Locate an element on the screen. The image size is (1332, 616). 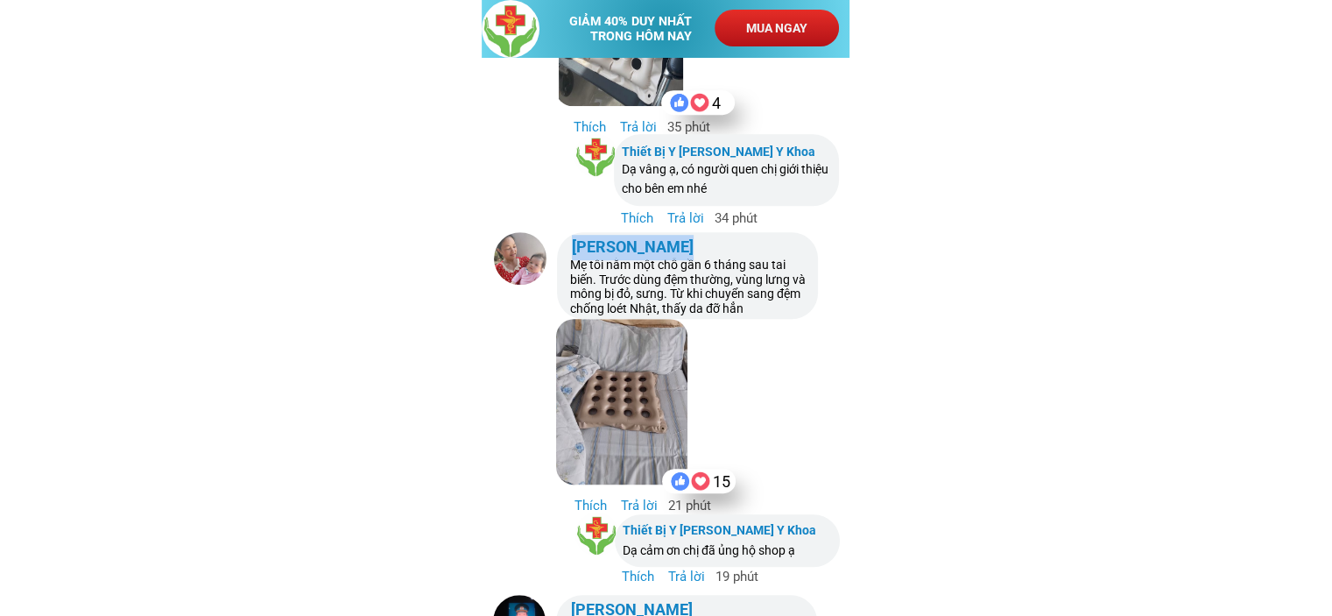
h3: 4 is located at coordinates (722, 103).